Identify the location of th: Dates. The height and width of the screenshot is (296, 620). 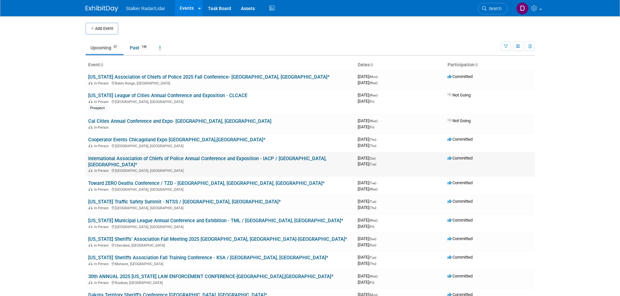
(400, 65).